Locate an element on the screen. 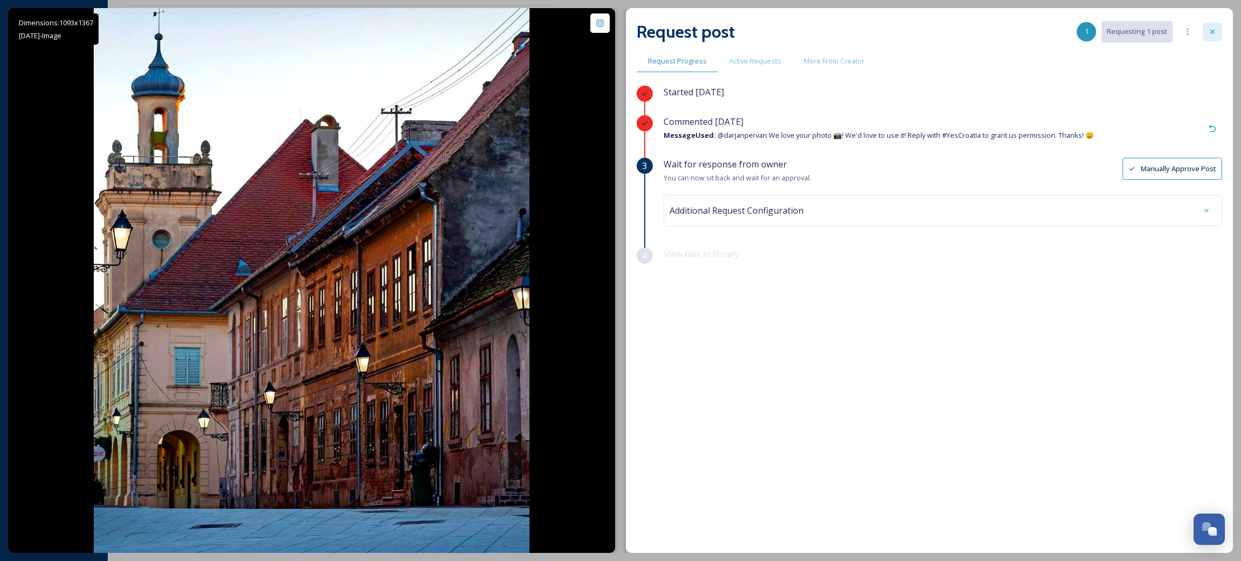 This screenshot has height=561, width=1241. span: You can now sit back and wait for an approval. is located at coordinates (738, 178).